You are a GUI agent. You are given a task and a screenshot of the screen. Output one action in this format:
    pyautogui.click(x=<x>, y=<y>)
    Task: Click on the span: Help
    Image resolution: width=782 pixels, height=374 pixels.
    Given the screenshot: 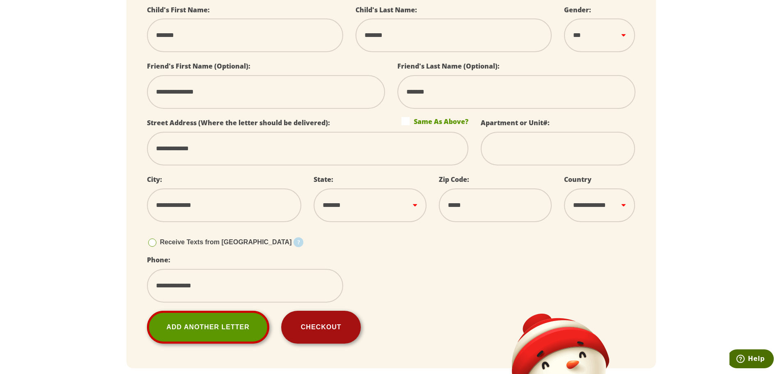 What is the action you would take?
    pyautogui.click(x=27, y=9)
    